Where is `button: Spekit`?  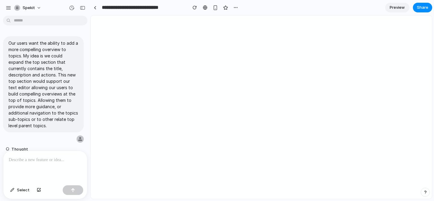
button: Spekit is located at coordinates (28, 8).